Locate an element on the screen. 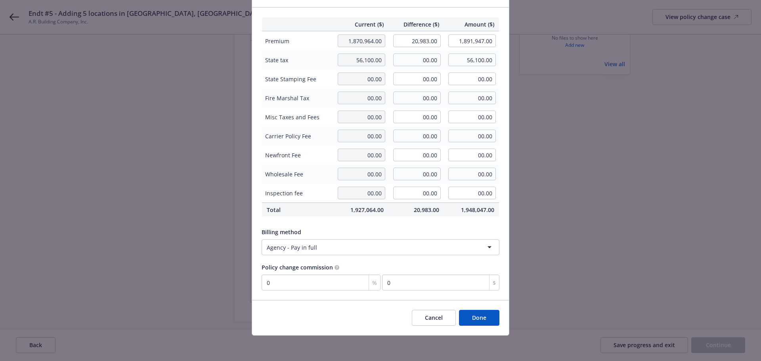 The width and height of the screenshot is (761, 361). button: Cancel is located at coordinates (433, 318).